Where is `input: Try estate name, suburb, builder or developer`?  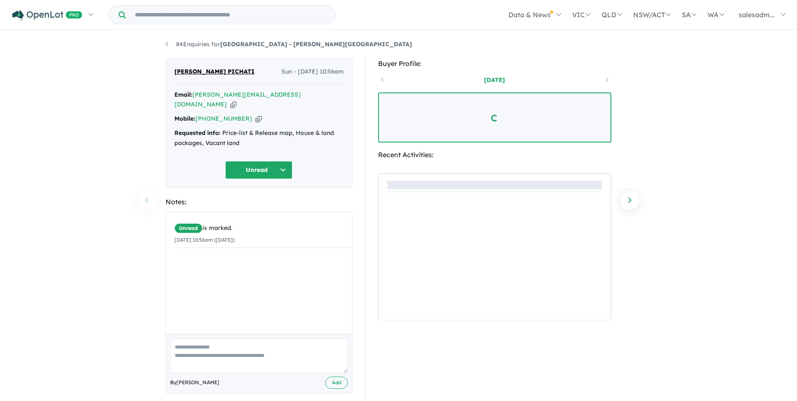
input: Try estate name, suburb, builder or developer is located at coordinates (230, 15).